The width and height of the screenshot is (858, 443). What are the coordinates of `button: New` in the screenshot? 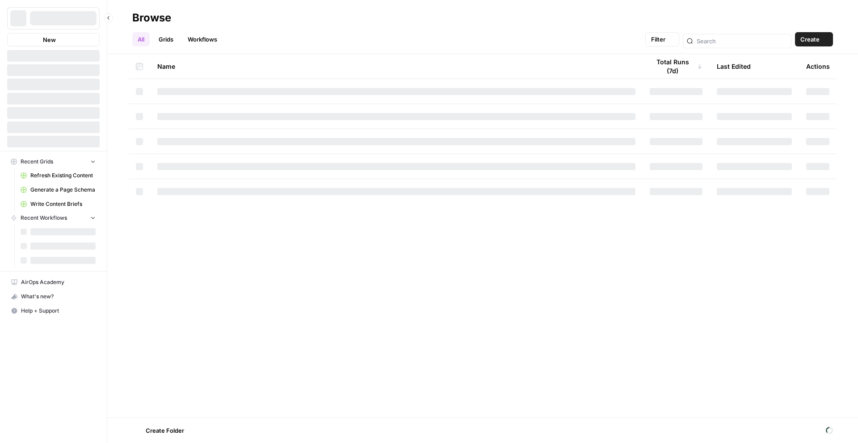 It's located at (53, 40).